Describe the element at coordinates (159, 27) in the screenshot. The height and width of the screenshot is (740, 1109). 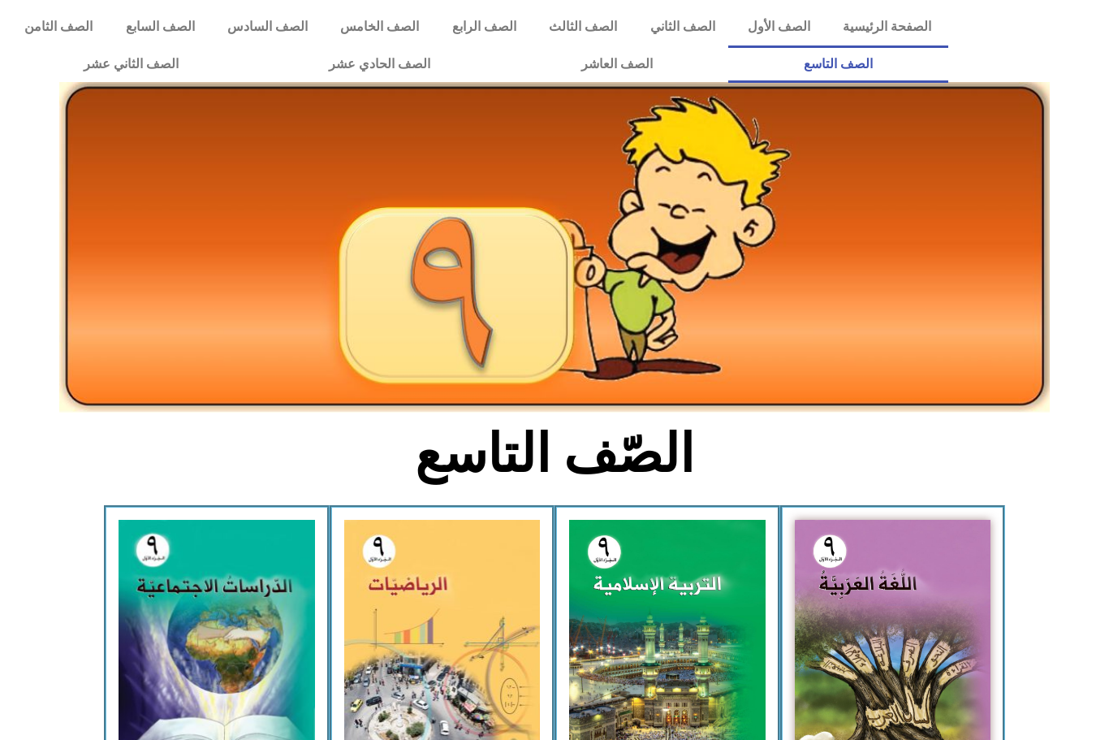
I see `a: الصف السابع` at that location.